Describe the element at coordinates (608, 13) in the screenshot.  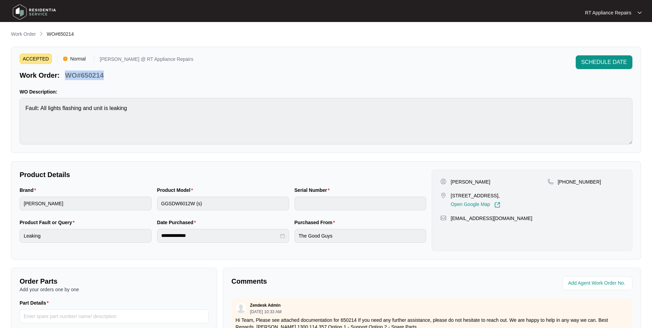
I see `p: RT Appliance Repairs` at that location.